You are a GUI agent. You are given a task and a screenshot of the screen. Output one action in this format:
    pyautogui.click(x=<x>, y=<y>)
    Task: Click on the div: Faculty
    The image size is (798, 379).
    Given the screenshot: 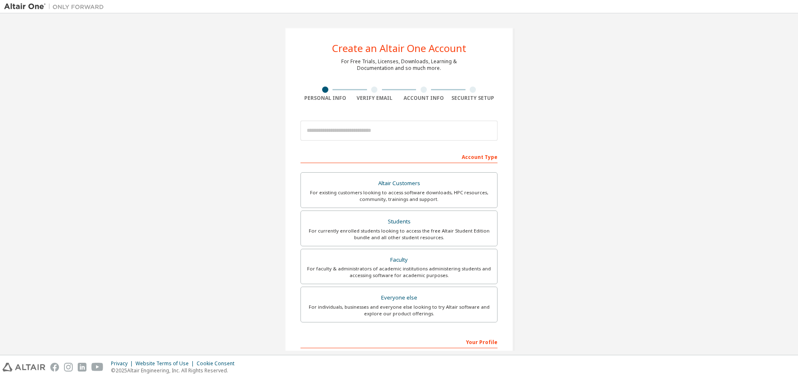 What is the action you would take?
    pyautogui.click(x=399, y=260)
    